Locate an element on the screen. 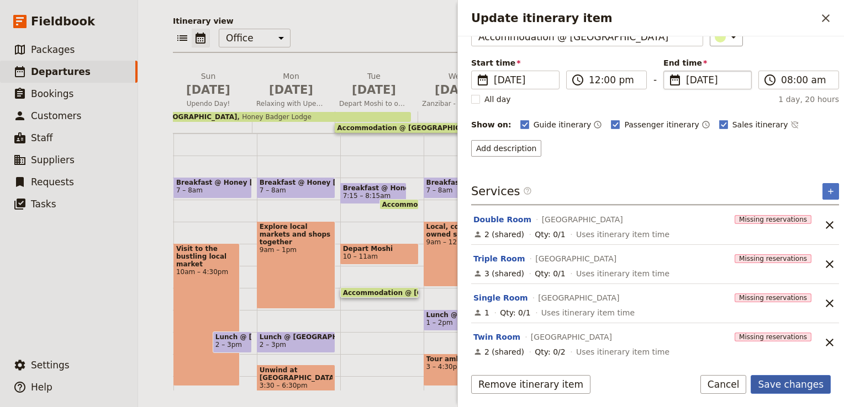 The image size is (844, 407). h2: Sun is located at coordinates (208, 84).